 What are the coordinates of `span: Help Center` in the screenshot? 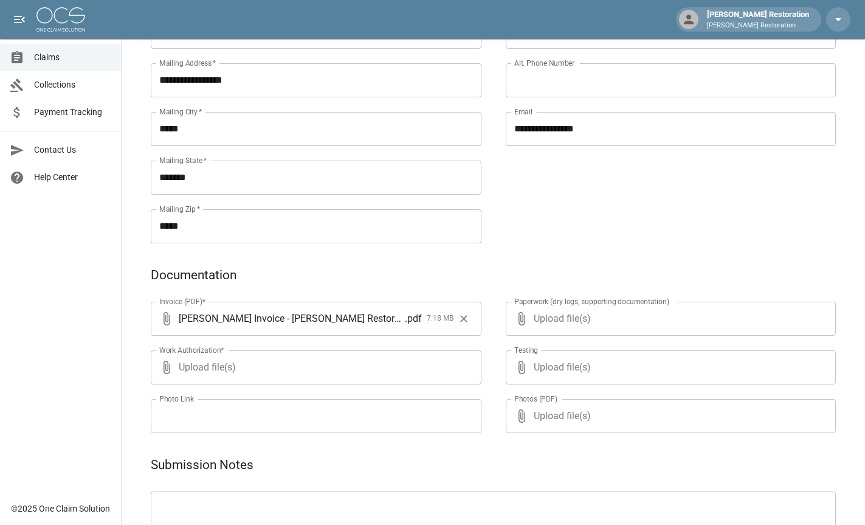 It's located at (72, 177).